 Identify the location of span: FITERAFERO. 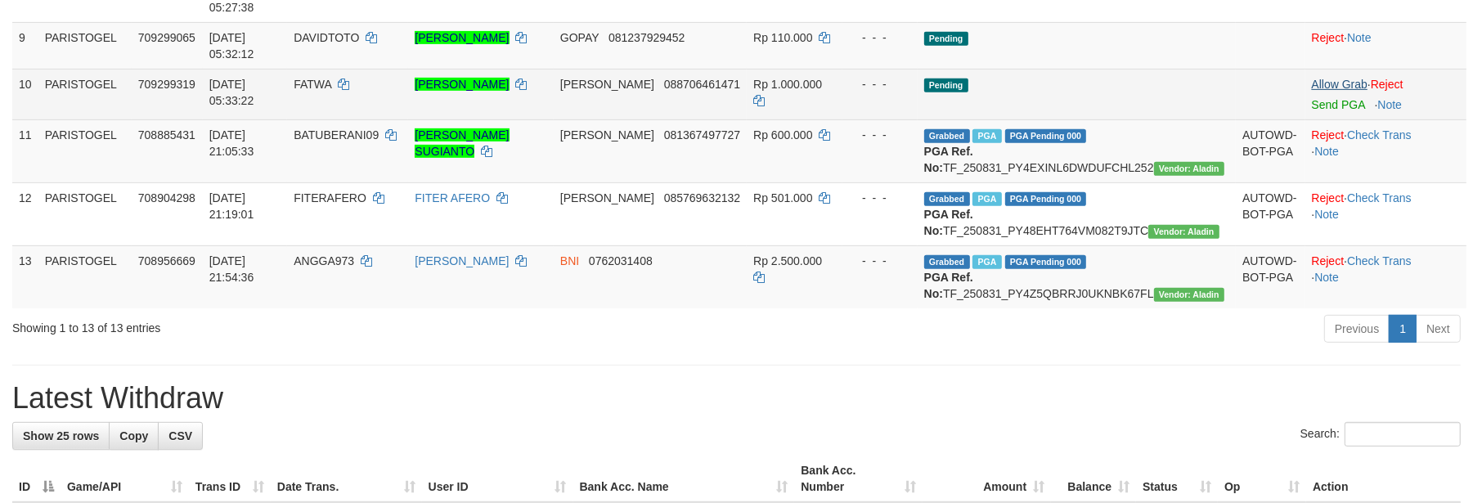
(330, 198).